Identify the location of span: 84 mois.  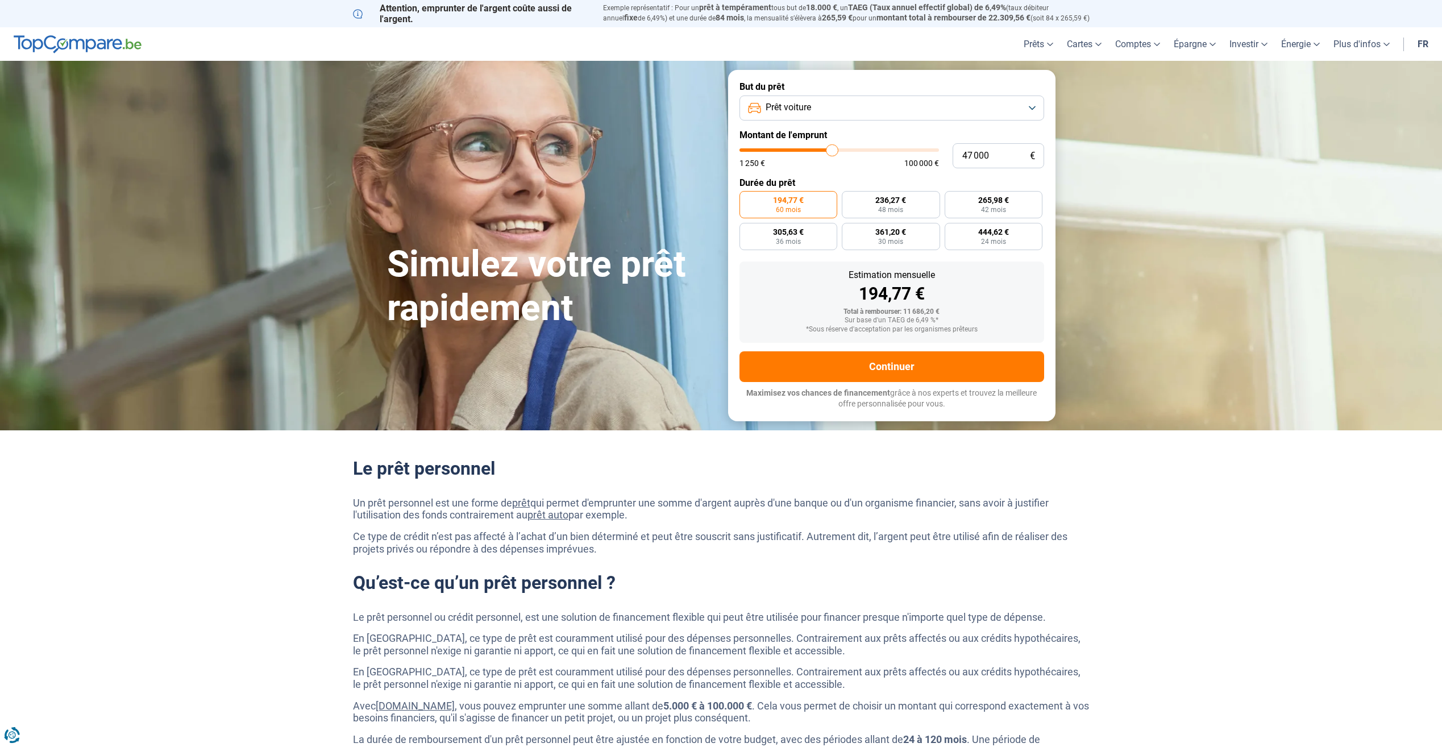
(730, 18).